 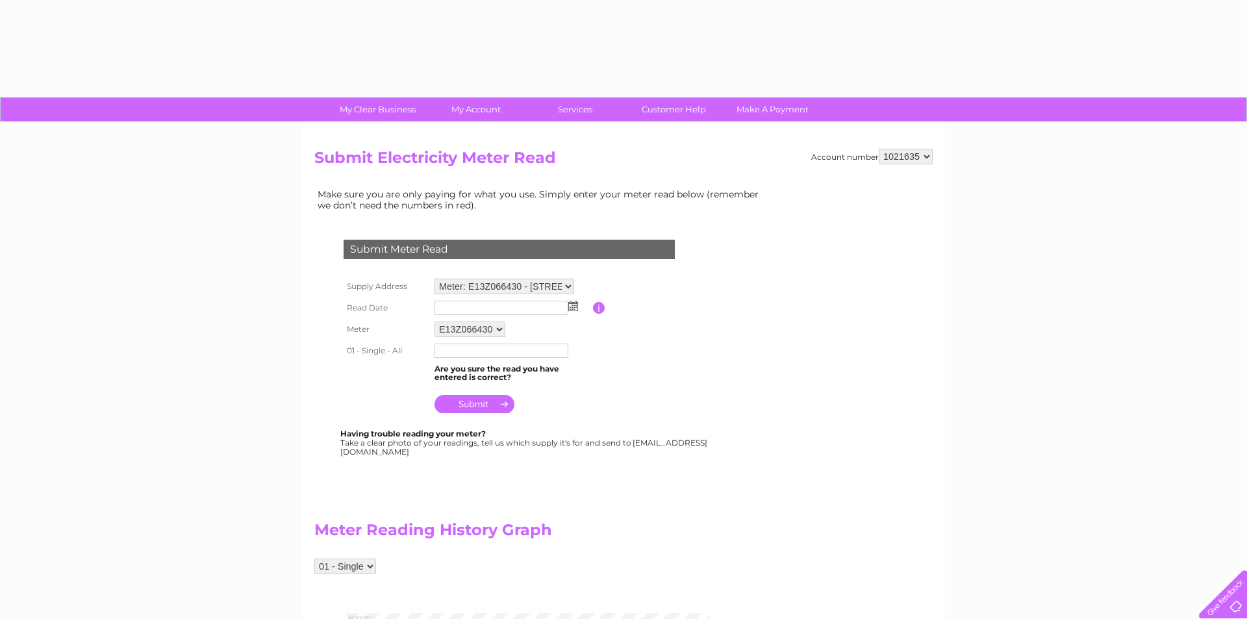 What do you see at coordinates (623, 161) in the screenshot?
I see `h2: Submit Electricity Meter Read` at bounding box center [623, 161].